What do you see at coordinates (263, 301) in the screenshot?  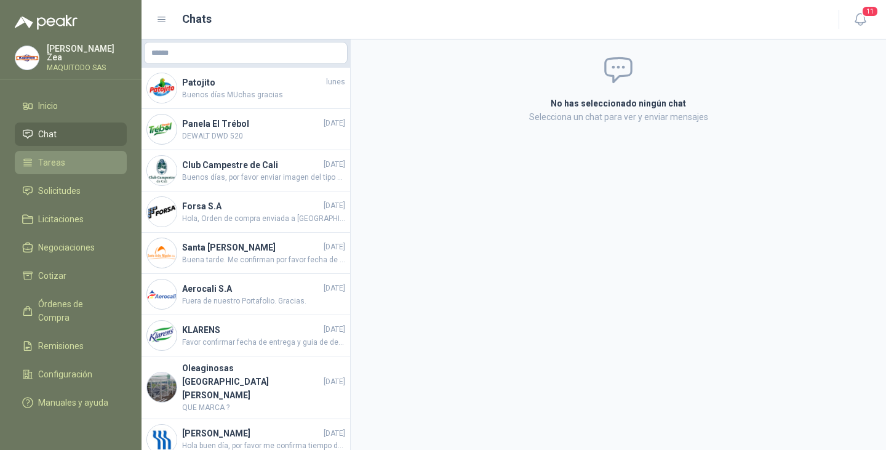 I see `span: Fuera de nuestro Portafolio. Gracias.` at bounding box center [263, 301].